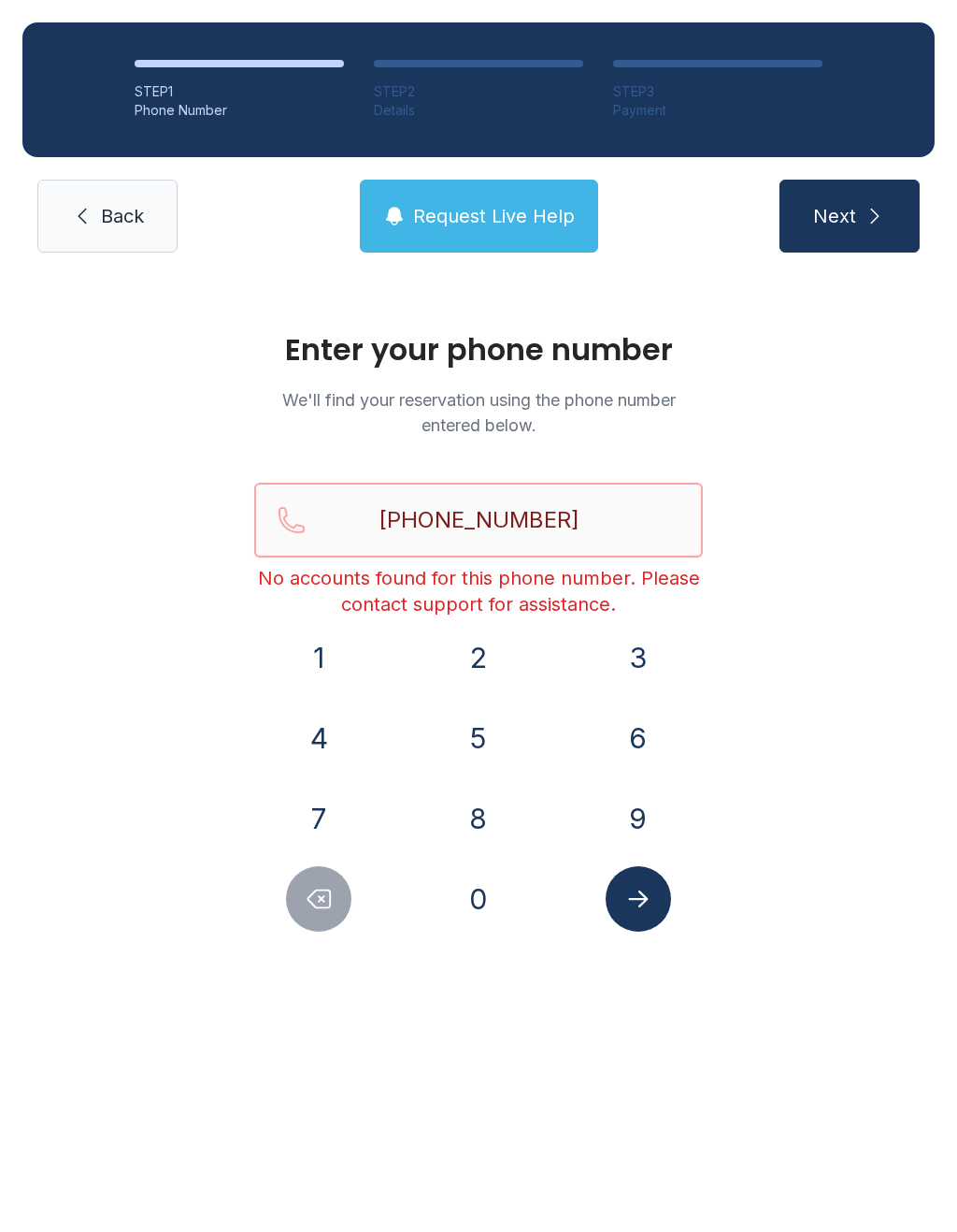  What do you see at coordinates (479, 412) in the screenshot?
I see `p: We'll find your reservation using the phone number entered below.` at bounding box center [479, 412].